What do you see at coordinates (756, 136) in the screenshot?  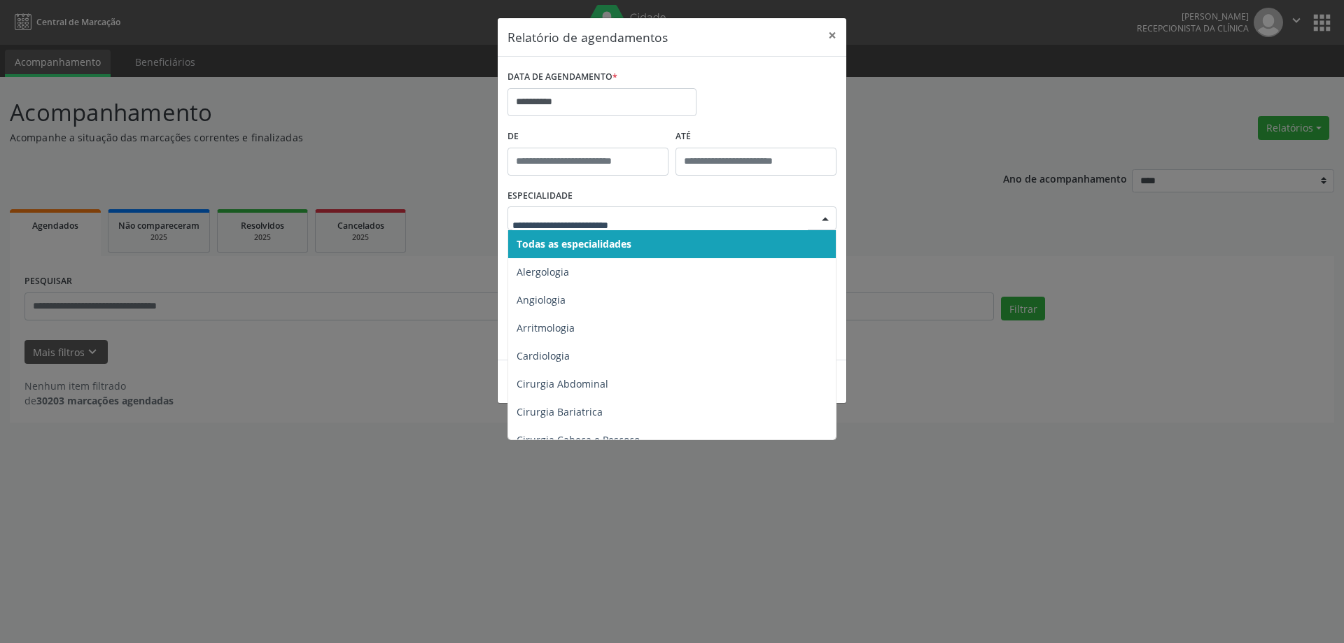 I see `label: ATÉ` at bounding box center [756, 136].